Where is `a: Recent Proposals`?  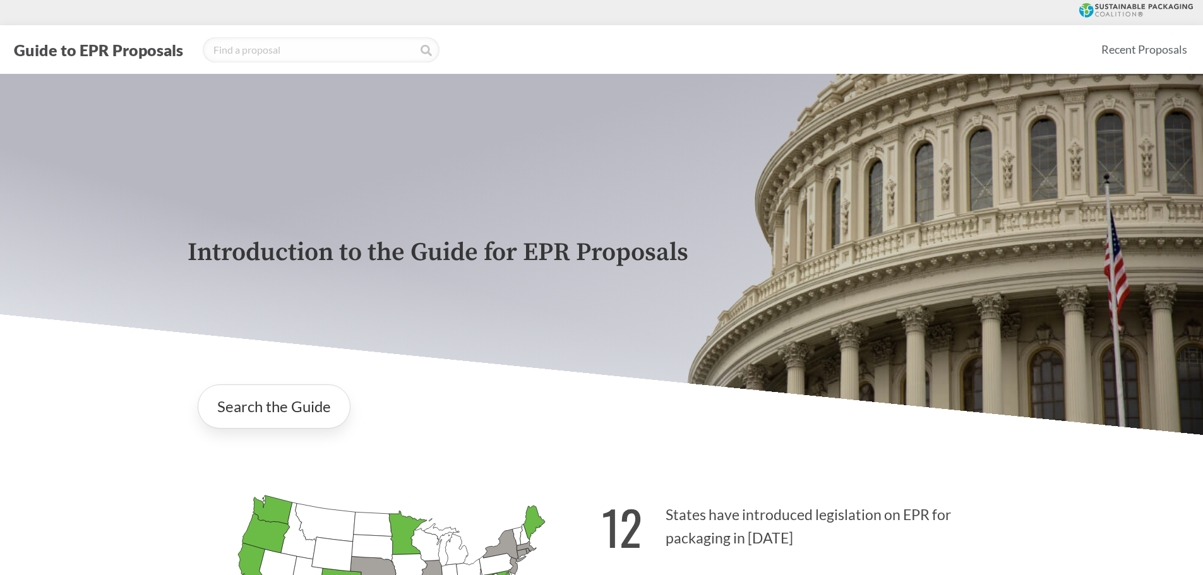 a: Recent Proposals is located at coordinates (1144, 49).